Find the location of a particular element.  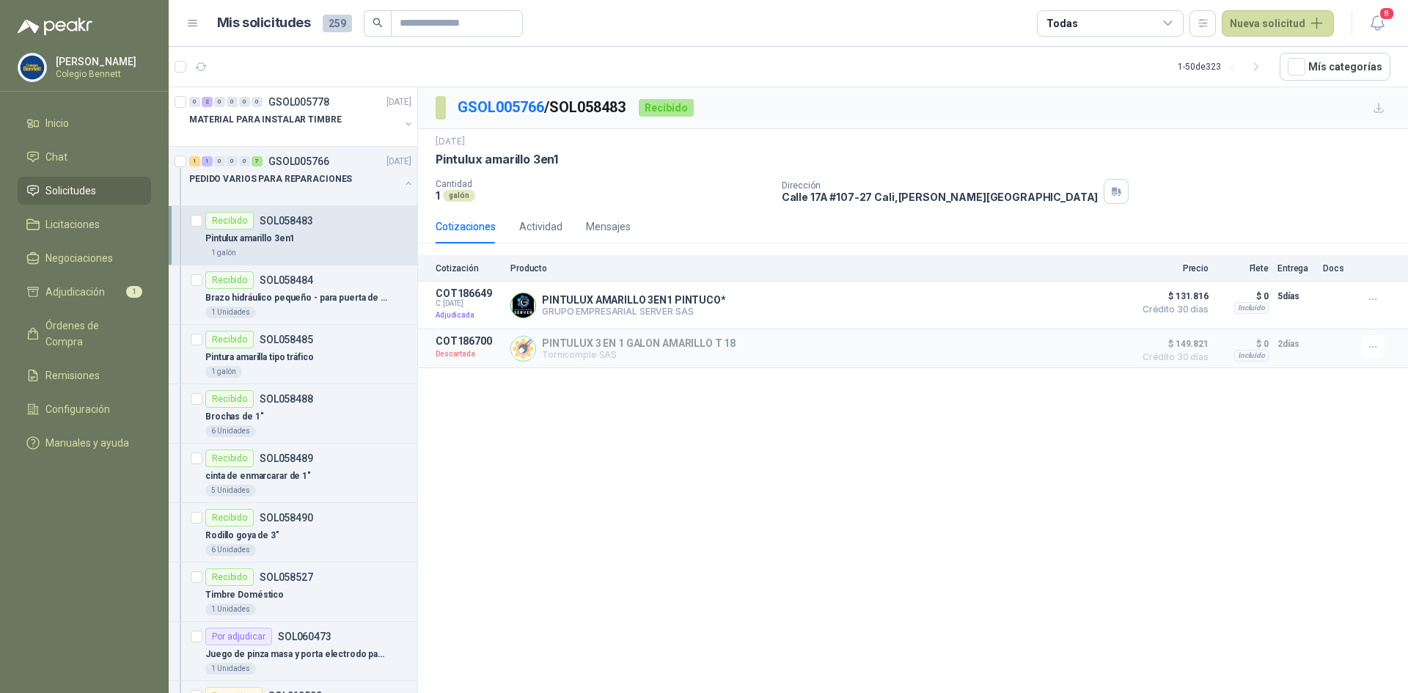

span: search is located at coordinates (378, 23).